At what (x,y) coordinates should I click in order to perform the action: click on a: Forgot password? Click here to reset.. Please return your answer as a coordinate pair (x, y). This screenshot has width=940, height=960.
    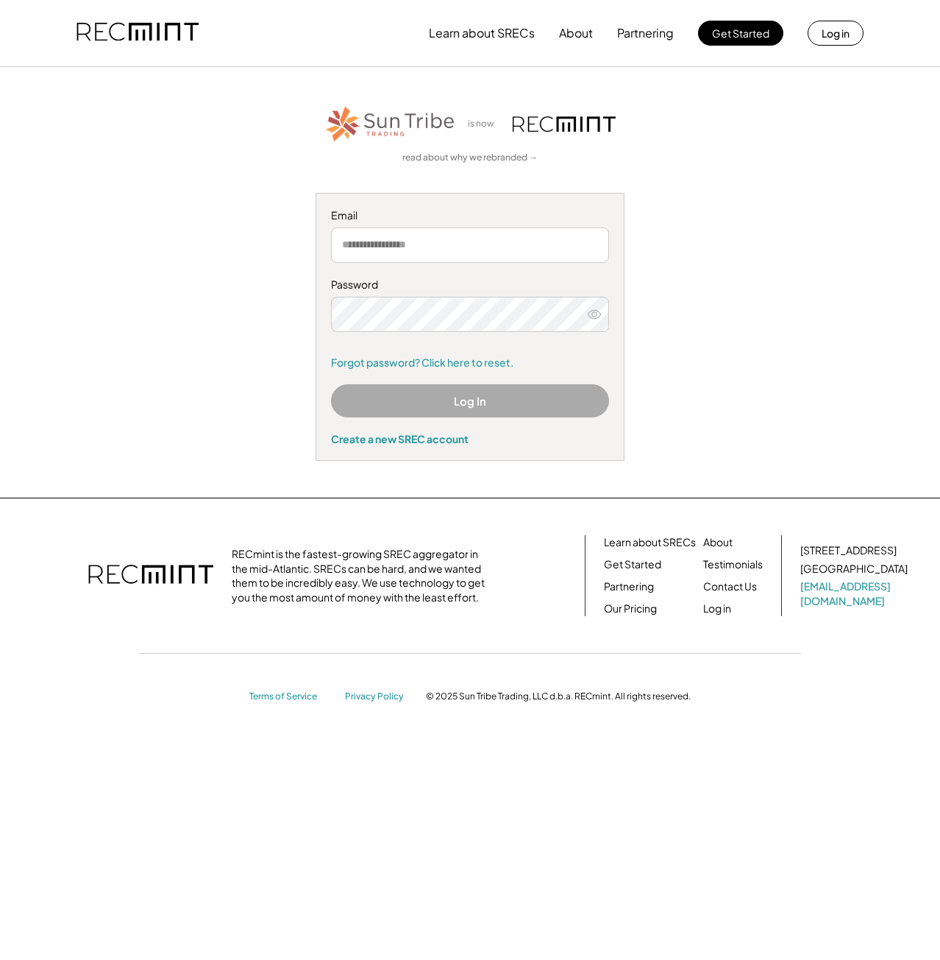
    Looking at the image, I should click on (470, 363).